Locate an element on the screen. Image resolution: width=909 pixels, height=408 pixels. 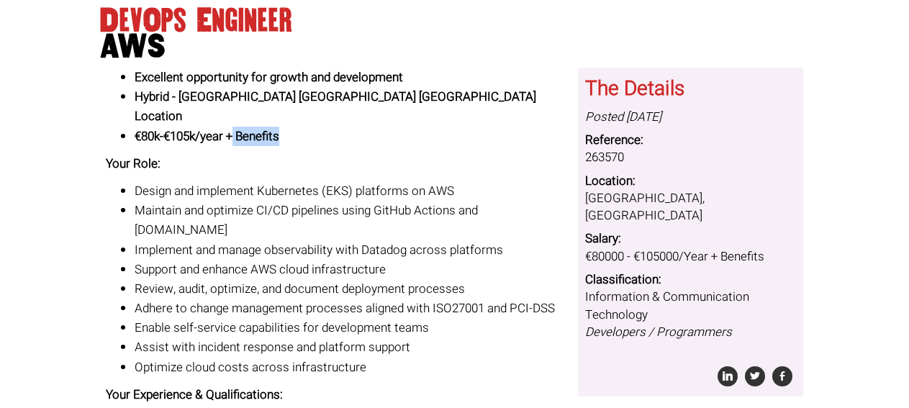
dd: €80000 - €105000/Year + Benefits is located at coordinates (691, 257).